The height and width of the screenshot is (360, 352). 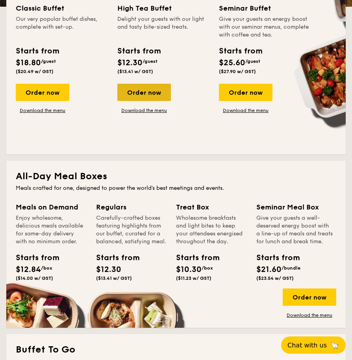 I want to click on button: Chat with us🦙, so click(x=313, y=345).